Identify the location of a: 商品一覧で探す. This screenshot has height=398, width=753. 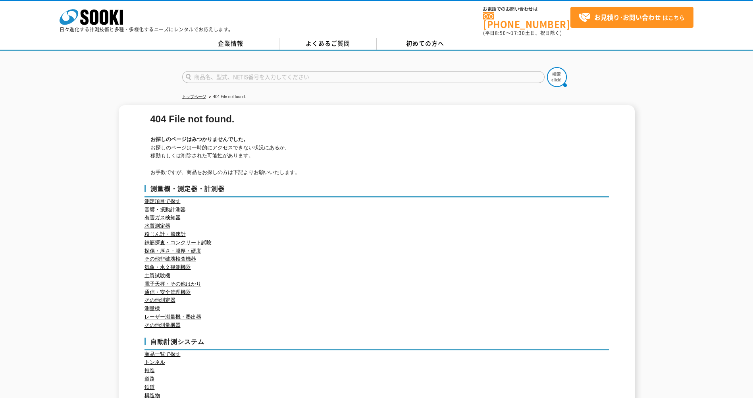
(162, 354).